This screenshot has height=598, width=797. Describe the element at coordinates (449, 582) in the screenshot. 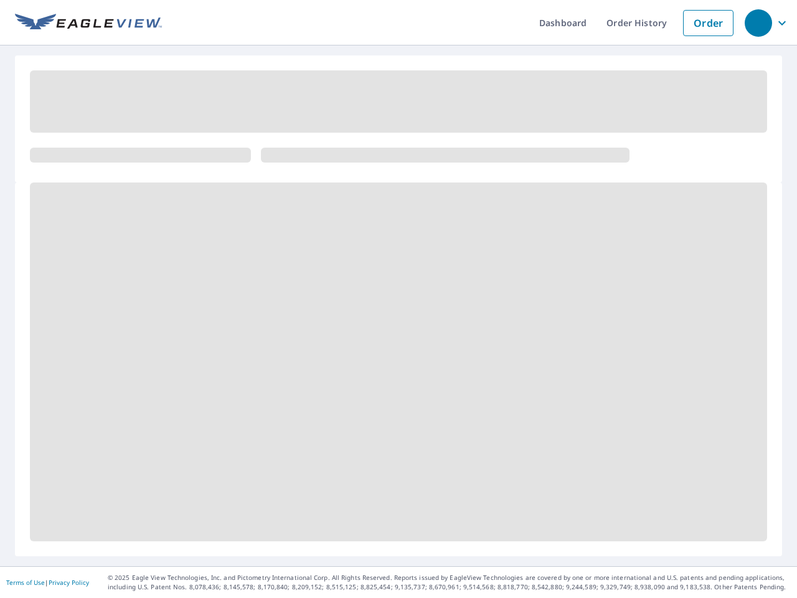

I see `p: © 2025 Eagle View Technologies, Inc. and Pictometry International Corp. All Rights Reserved. Repo...` at that location.